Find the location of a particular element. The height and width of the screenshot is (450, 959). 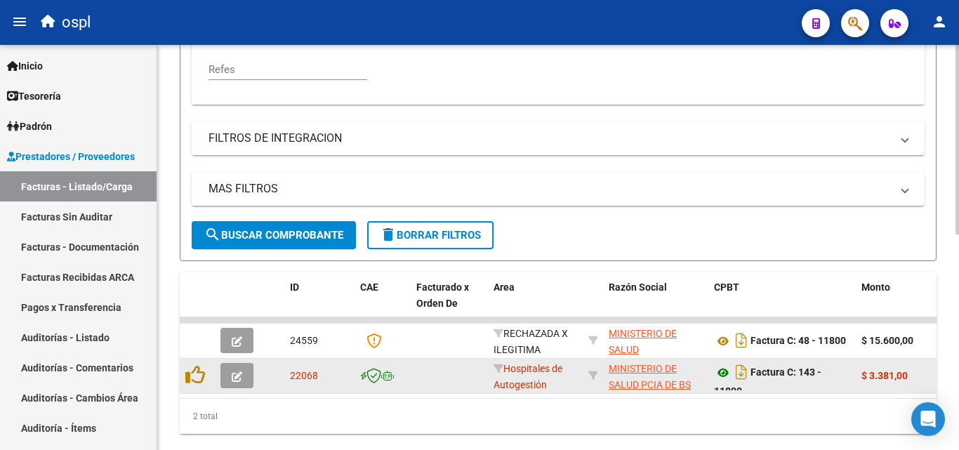

mat-expansion-panel-header: MAS FILTROS is located at coordinates (558, 189).